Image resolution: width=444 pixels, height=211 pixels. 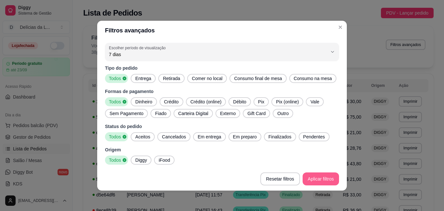 What do you see at coordinates (245, 137) in the screenshot?
I see `button: Em preparo` at bounding box center [245, 137].